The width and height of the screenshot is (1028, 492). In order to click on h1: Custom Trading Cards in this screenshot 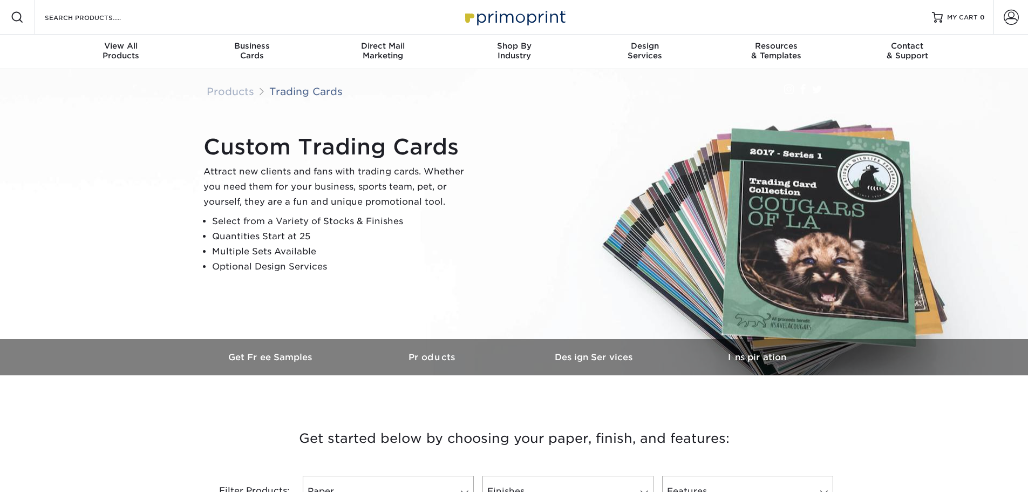, I will do `click(338, 147)`.